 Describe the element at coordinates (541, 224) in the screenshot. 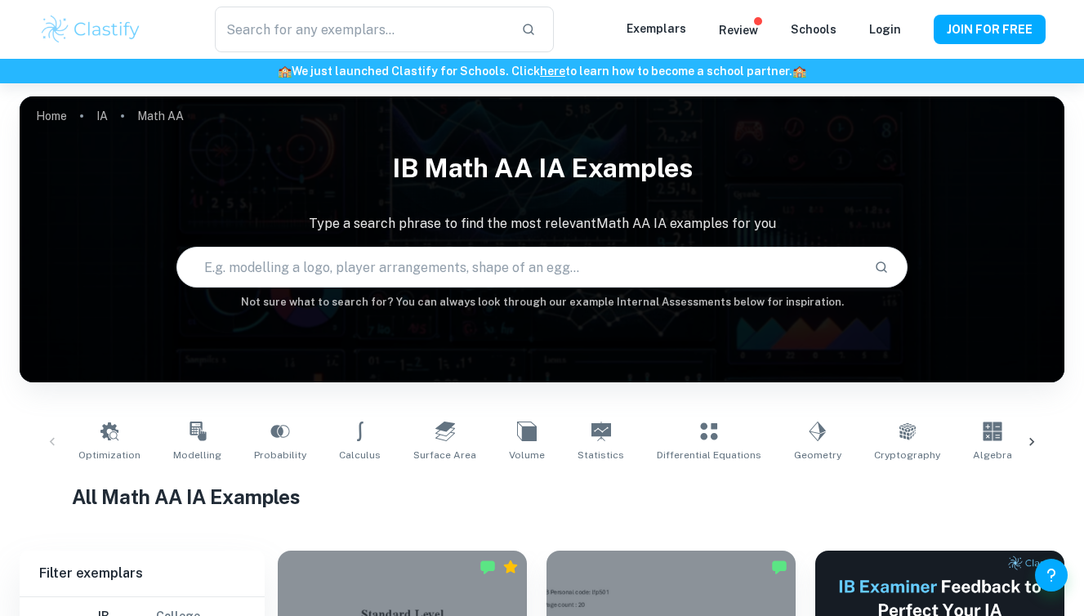

I see `p: Type a search phrase to find the most relevant Math AA IA examples for you` at that location.